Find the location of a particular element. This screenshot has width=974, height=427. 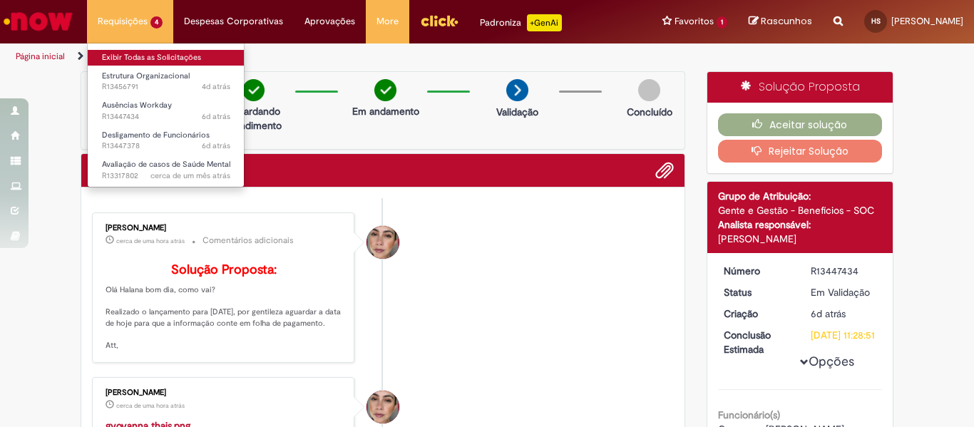

a: Aberto R13317802 : Avaliação de casos de Saúde Mental is located at coordinates (166, 170).